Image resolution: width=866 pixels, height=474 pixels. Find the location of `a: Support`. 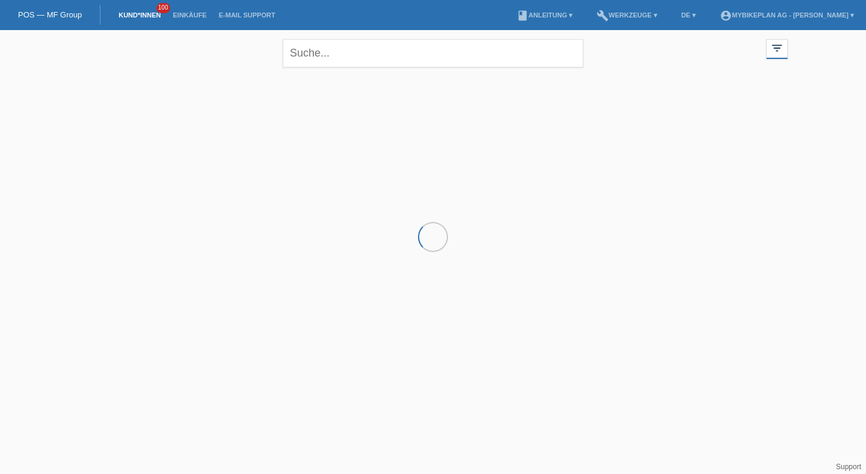

a: Support is located at coordinates (849, 467).